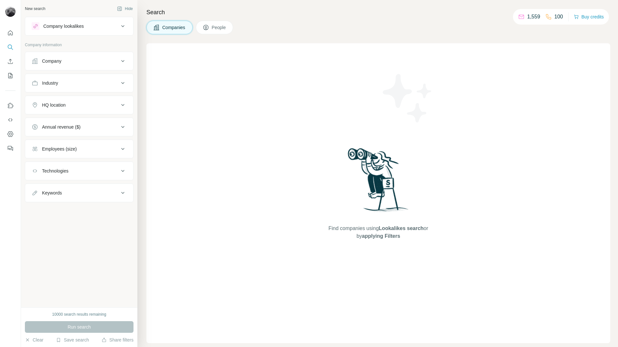 This screenshot has width=618, height=347. Describe the element at coordinates (35, 9) in the screenshot. I see `div: New search` at that location.